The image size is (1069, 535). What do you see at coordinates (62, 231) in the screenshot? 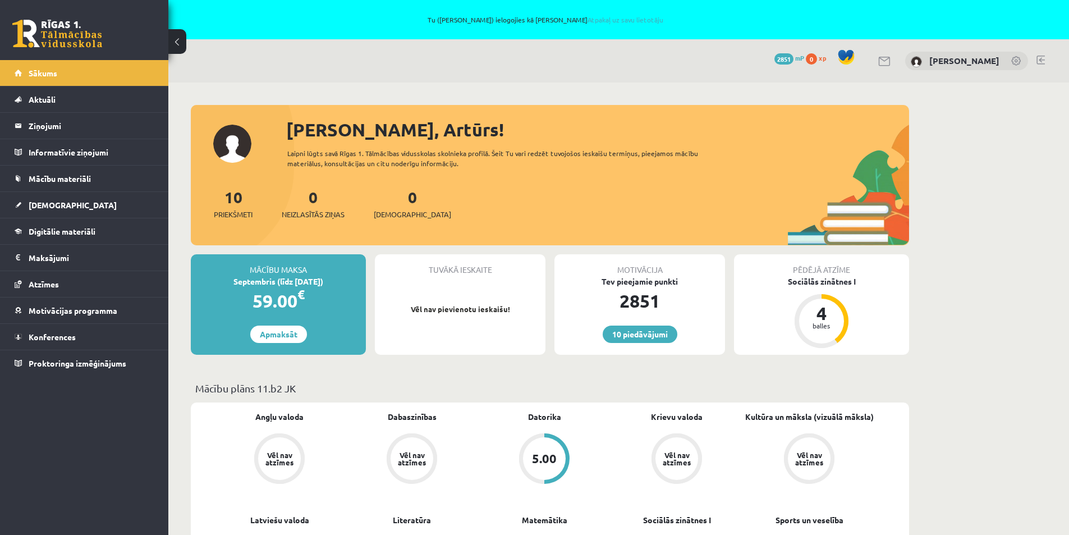
I see `span: Digitālie materiāli` at bounding box center [62, 231].